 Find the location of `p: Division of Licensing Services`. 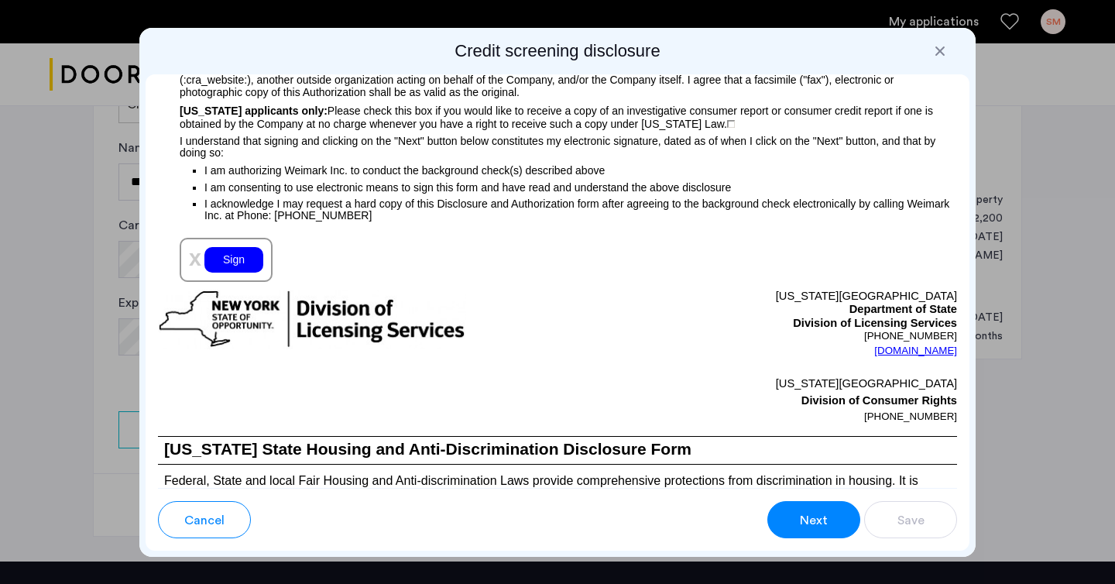

p: Division of Licensing Services is located at coordinates (758, 324).